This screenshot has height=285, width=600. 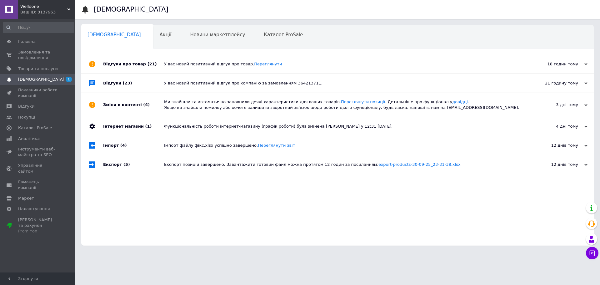 What do you see at coordinates (419, 164) in the screenshot?
I see `a: export-products-30-09-25_23-31-38.xlsx` at bounding box center [419, 164].